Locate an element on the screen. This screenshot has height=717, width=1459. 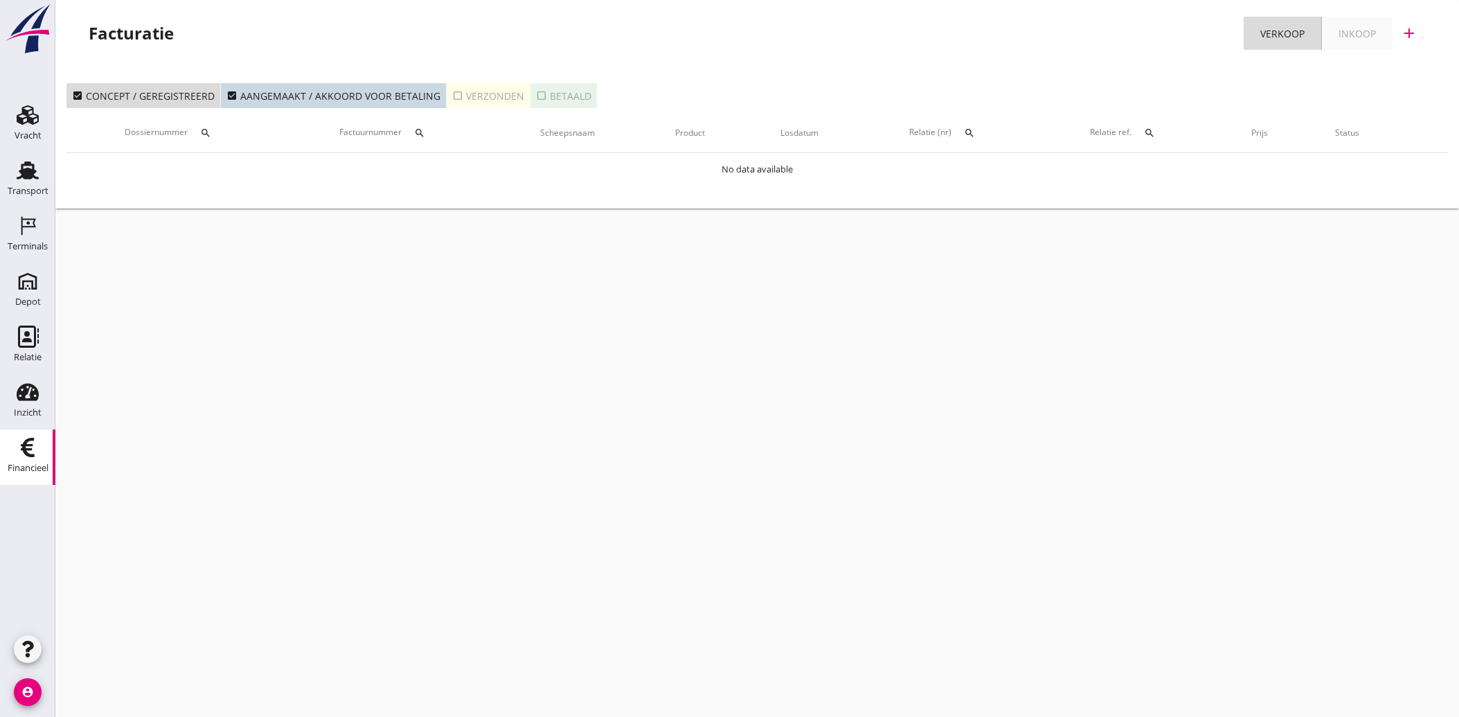
button: Verzonden is located at coordinates (488, 96).